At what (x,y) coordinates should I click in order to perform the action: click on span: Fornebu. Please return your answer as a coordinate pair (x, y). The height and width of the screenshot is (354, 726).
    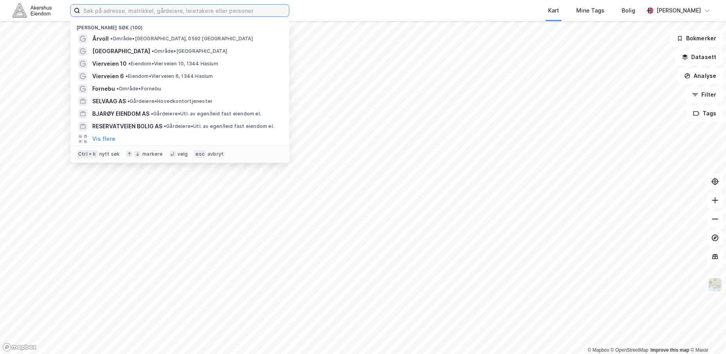
    Looking at the image, I should click on (104, 89).